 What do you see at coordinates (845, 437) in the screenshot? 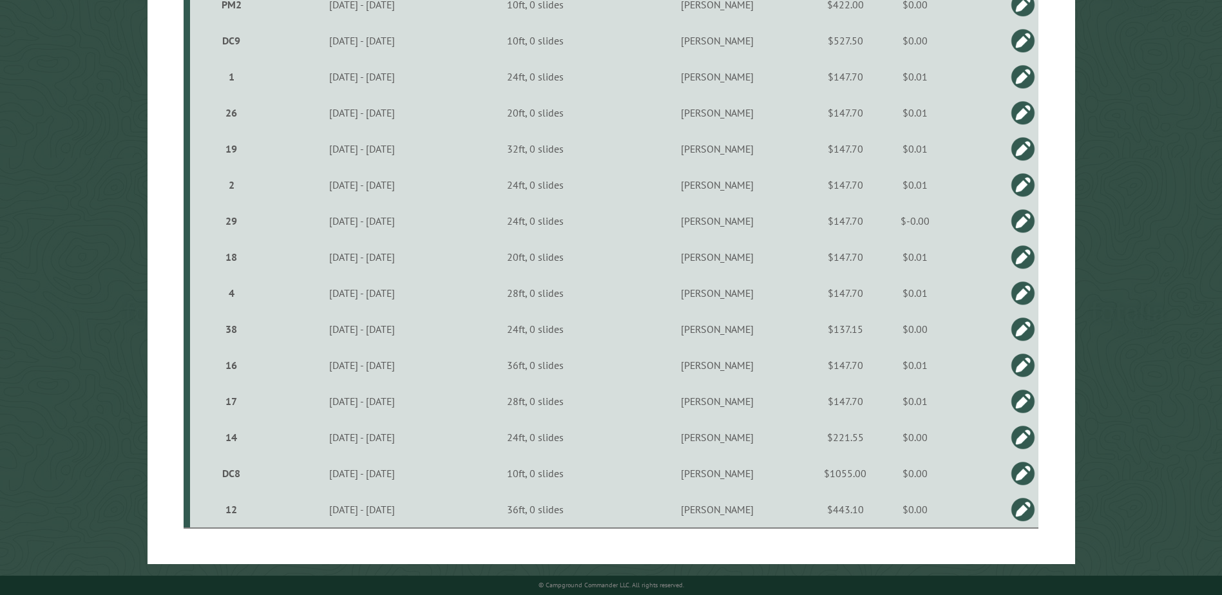
I see `td: $221.55` at bounding box center [845, 437].